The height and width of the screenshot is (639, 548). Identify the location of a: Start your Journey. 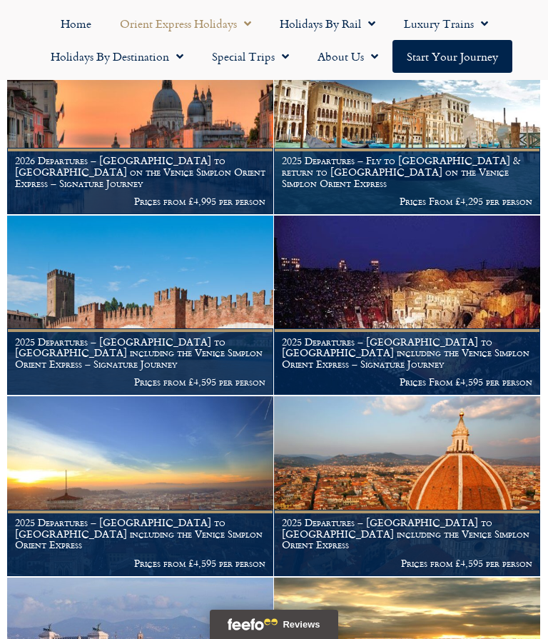
(453, 56).